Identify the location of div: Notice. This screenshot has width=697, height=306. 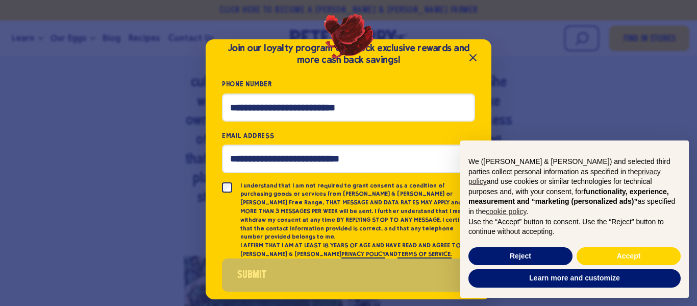
(574, 219).